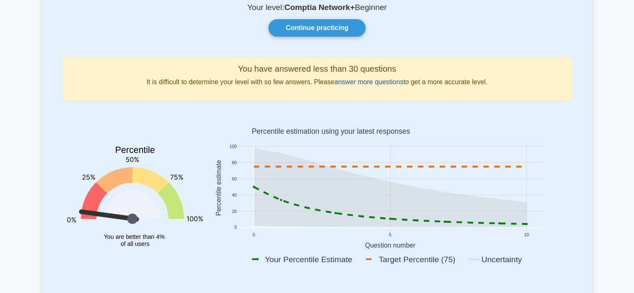  I want to click on text: 20, so click(234, 211).